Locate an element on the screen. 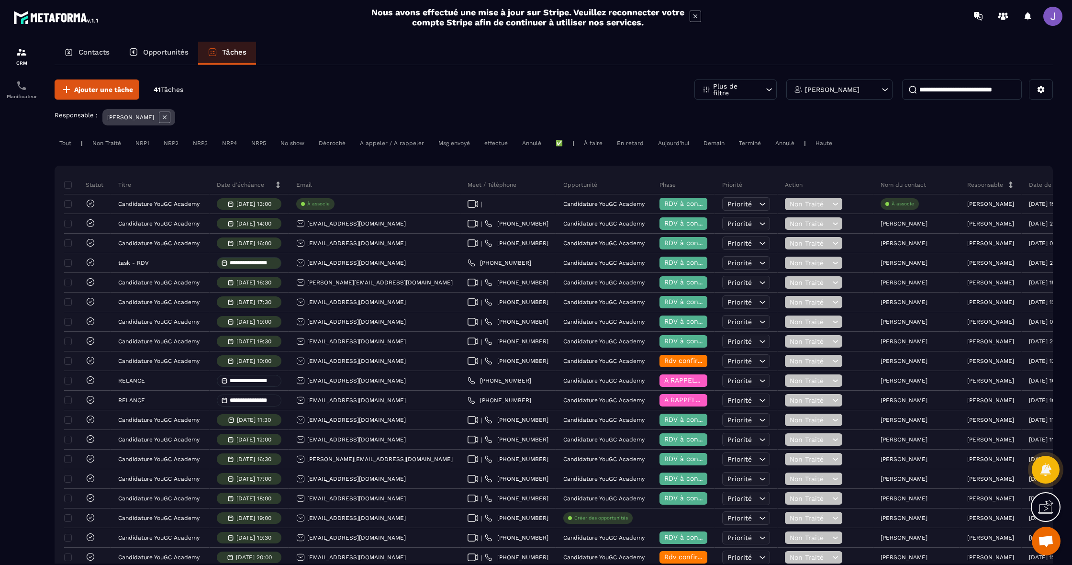 The height and width of the screenshot is (565, 1072). p: Plus de filtre is located at coordinates (734, 90).